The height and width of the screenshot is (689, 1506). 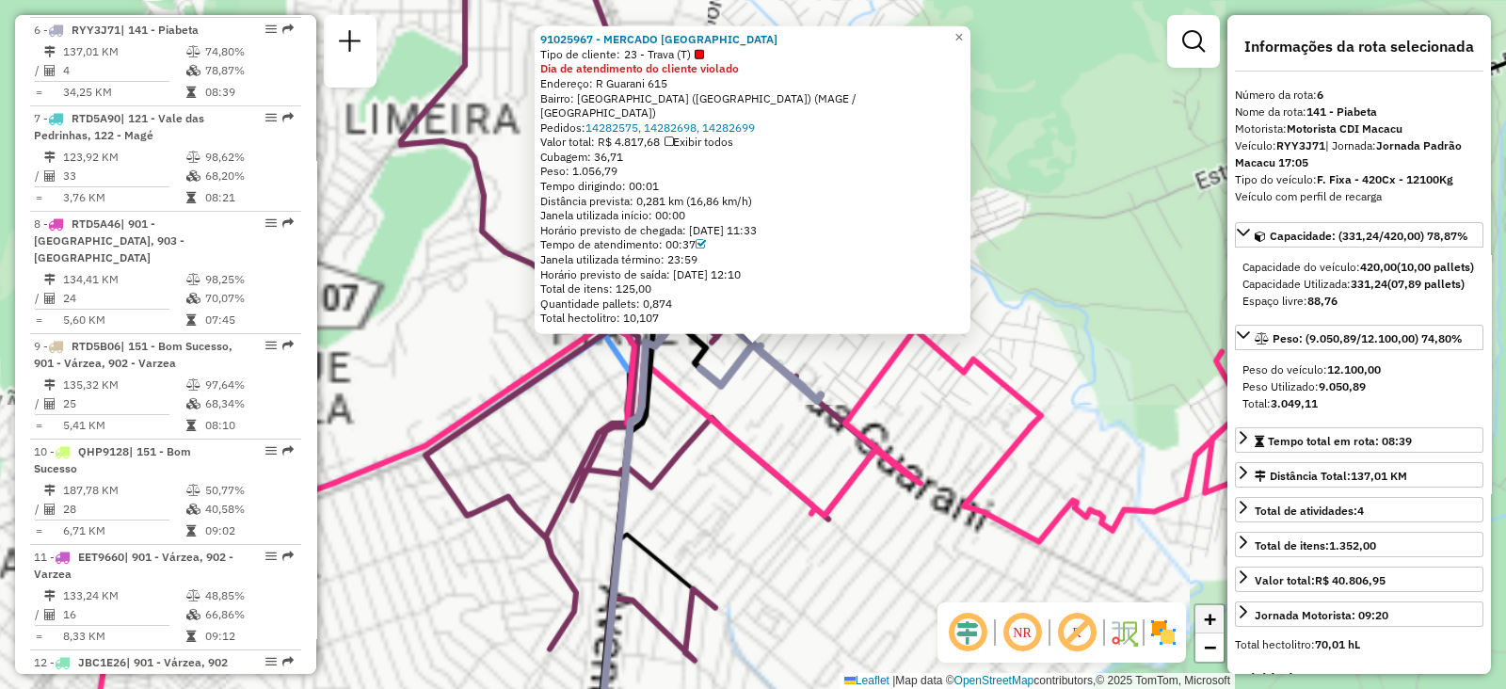 What do you see at coordinates (1360, 509) in the screenshot?
I see `a: Total de atividades:4` at bounding box center [1360, 509].